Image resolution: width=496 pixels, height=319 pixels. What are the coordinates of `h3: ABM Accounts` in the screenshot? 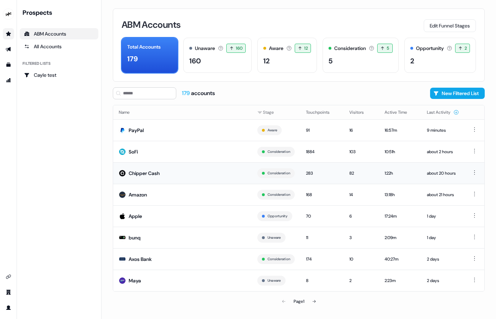 It's located at (151, 25).